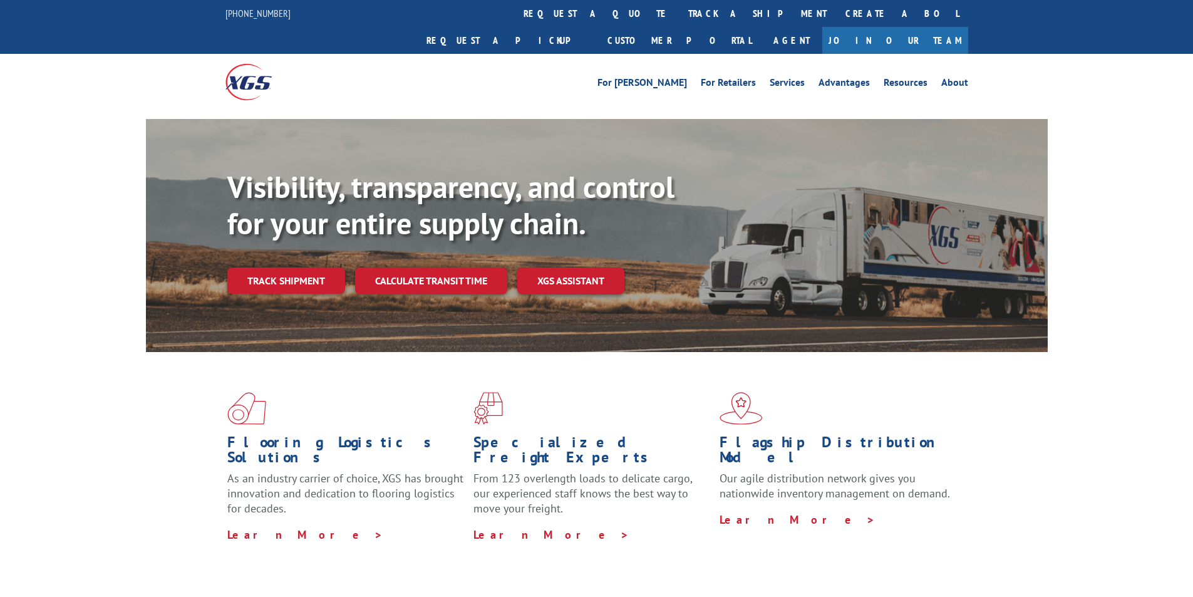 This screenshot has width=1193, height=597. I want to click on a: About, so click(954, 85).